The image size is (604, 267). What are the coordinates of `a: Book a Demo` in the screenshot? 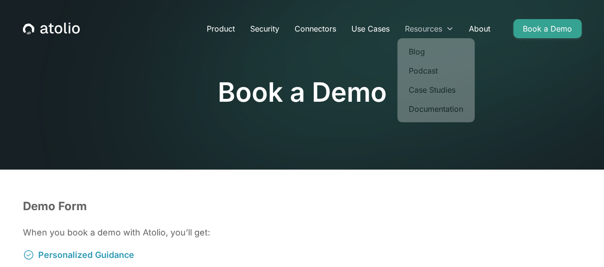 It's located at (547, 29).